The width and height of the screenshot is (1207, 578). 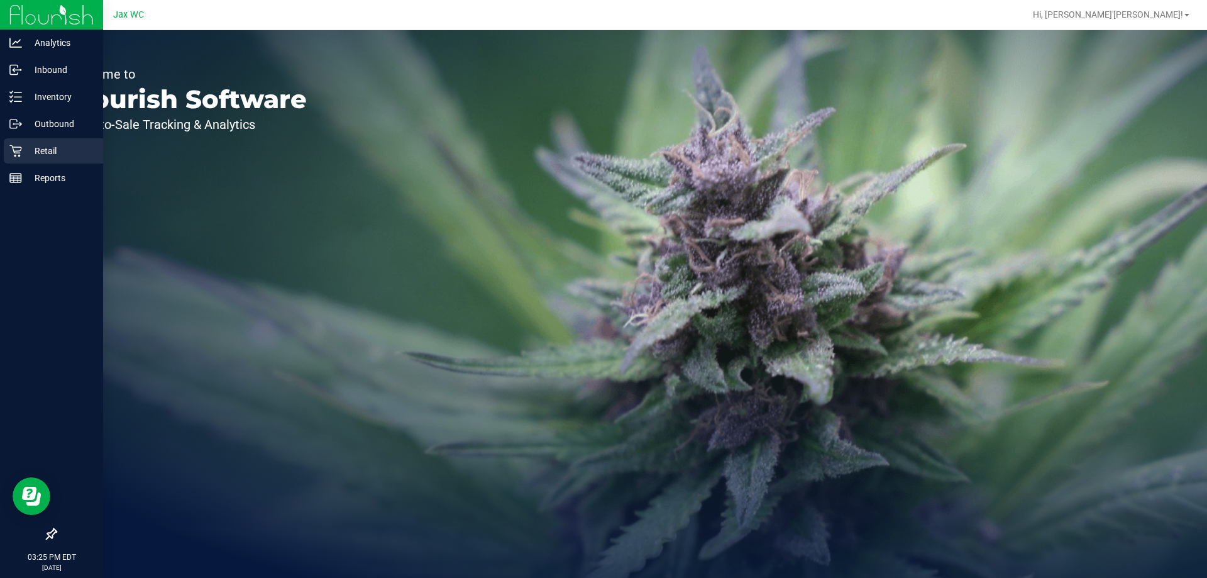 What do you see at coordinates (187, 99) in the screenshot?
I see `p: Flourish Software` at bounding box center [187, 99].